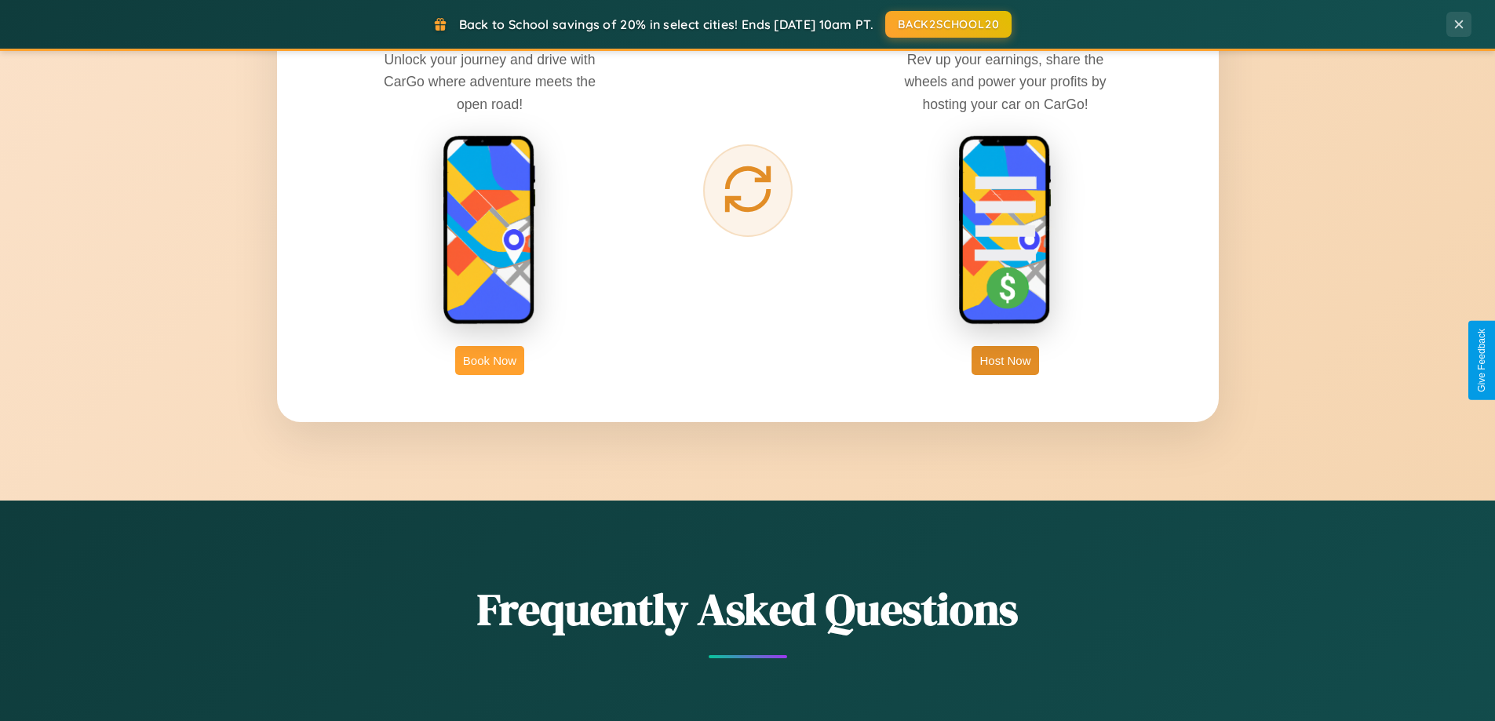  Describe the element at coordinates (1004, 360) in the screenshot. I see `button: Host Now` at that location.